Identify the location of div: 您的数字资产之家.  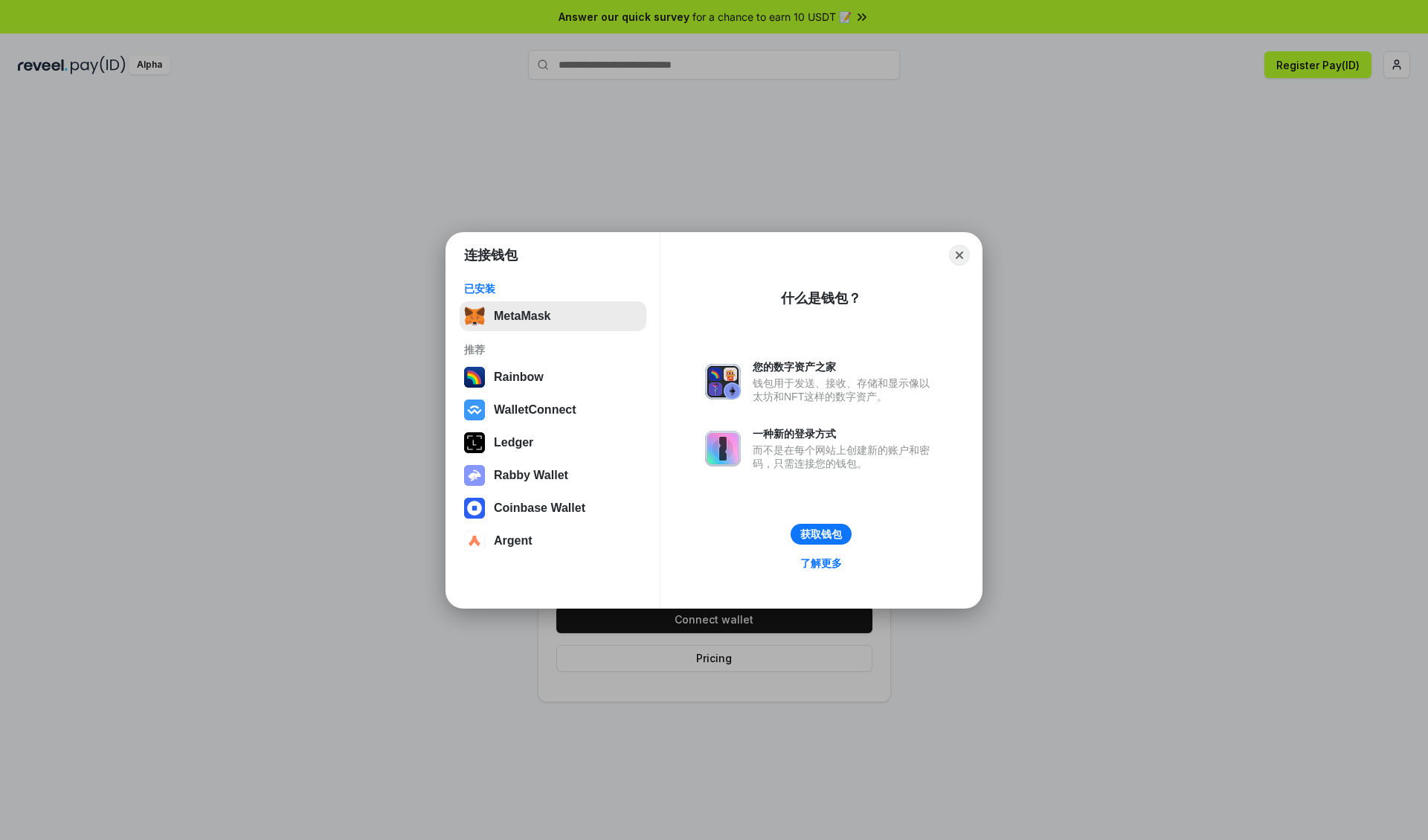
(845, 367).